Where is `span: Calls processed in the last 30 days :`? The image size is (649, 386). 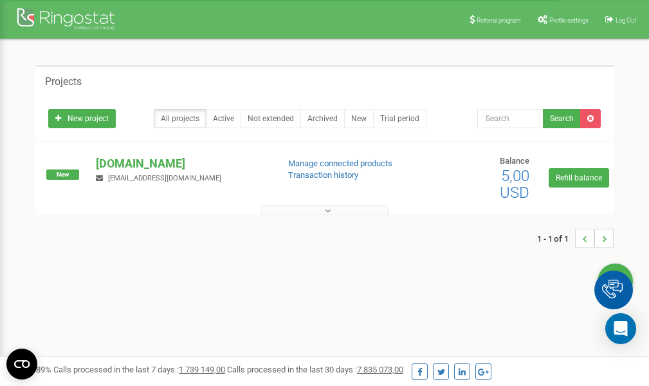
span: Calls processed in the last 30 days : is located at coordinates (315, 369).